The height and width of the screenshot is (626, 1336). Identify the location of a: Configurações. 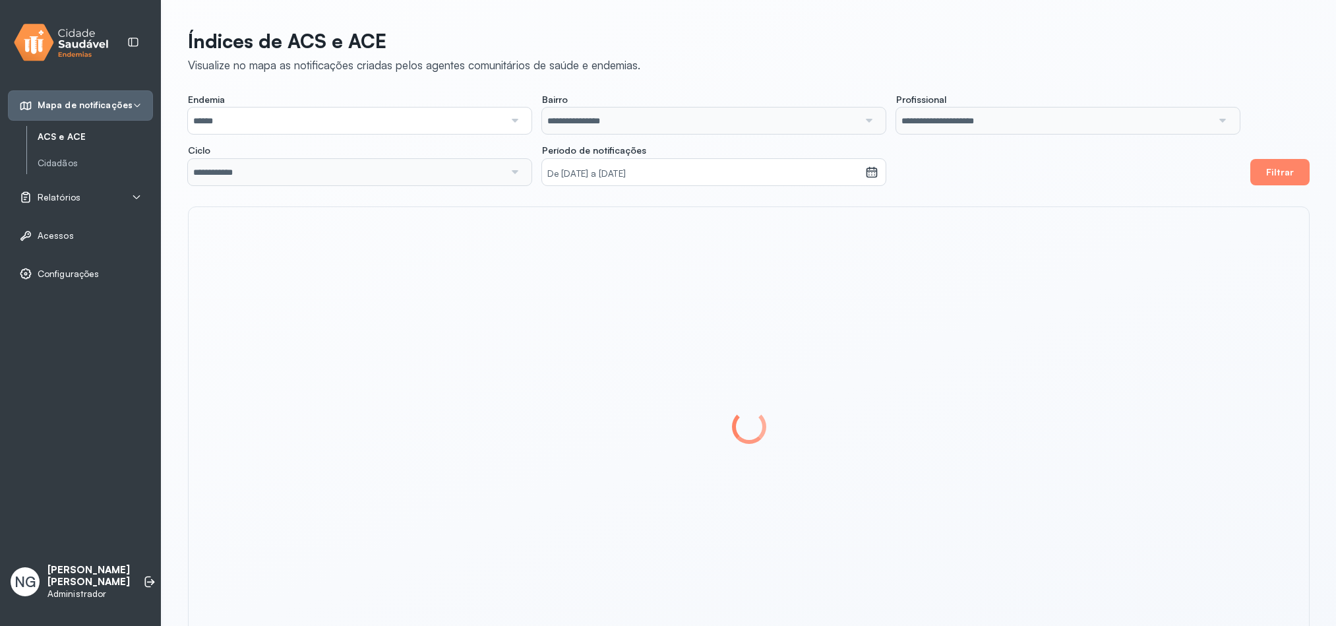
(80, 274).